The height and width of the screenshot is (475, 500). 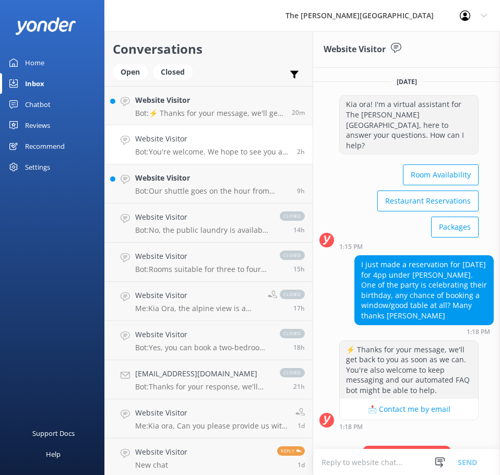 I want to click on a: Closed, so click(x=175, y=72).